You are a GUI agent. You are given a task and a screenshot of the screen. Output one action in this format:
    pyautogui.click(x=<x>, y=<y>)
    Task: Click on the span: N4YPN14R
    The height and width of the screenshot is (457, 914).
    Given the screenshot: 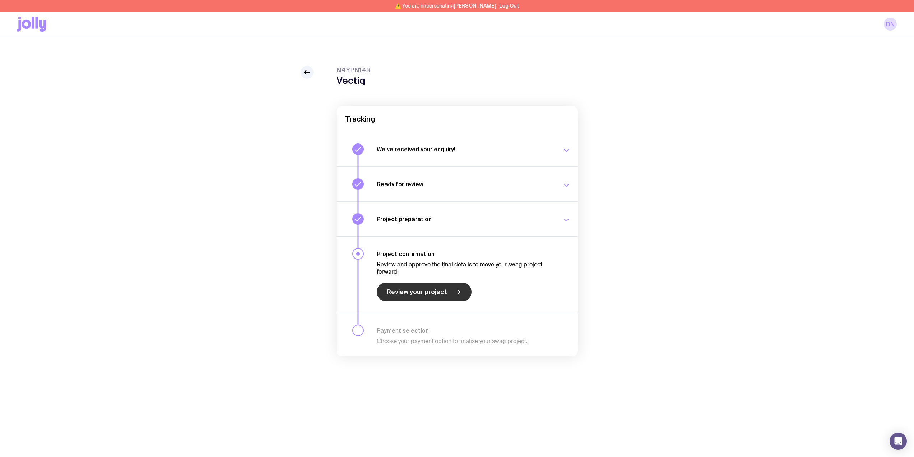 What is the action you would take?
    pyautogui.click(x=353, y=70)
    